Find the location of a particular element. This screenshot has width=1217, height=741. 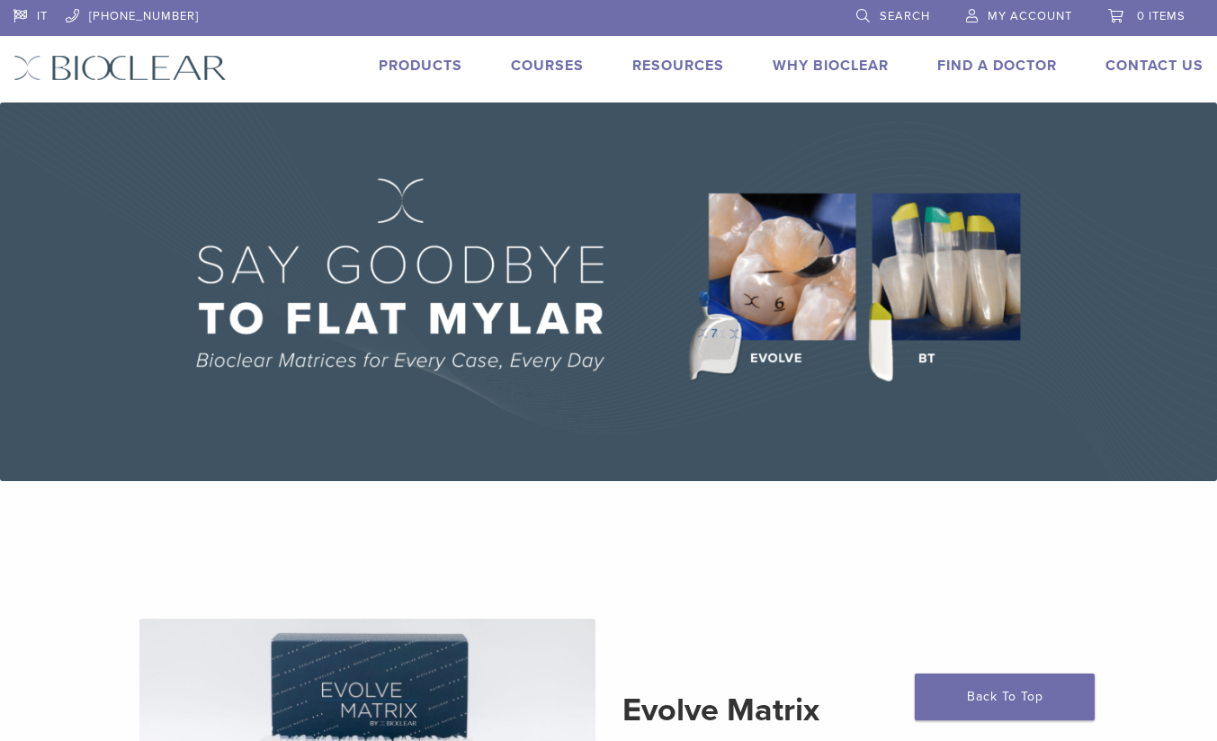

a: Back To Top is located at coordinates (1004, 697).